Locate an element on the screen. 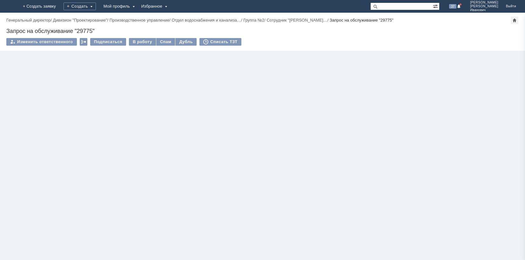 The width and height of the screenshot is (525, 260). span: Иванович is located at coordinates (484, 10).